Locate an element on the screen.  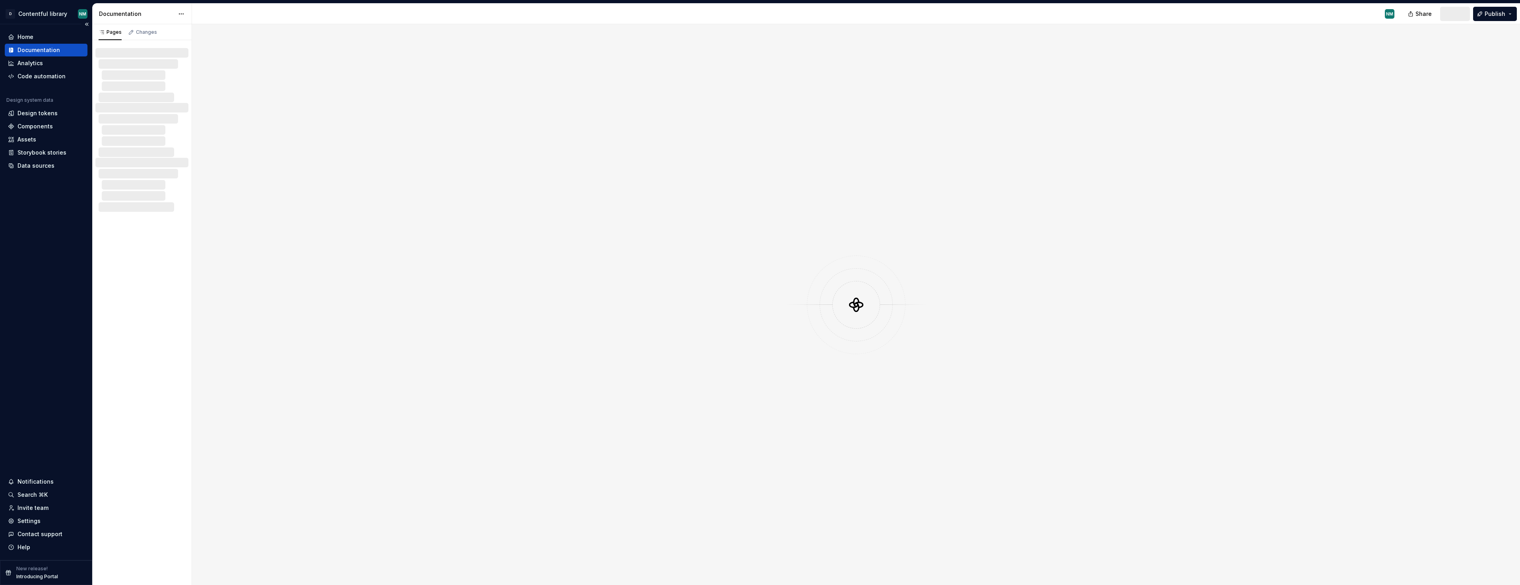
a: Design tokens is located at coordinates (46, 113).